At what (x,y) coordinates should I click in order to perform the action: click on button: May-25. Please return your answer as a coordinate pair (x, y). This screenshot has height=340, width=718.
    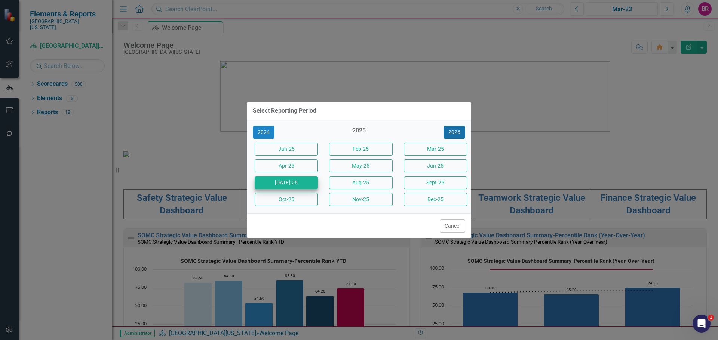
    Looking at the image, I should click on (360, 166).